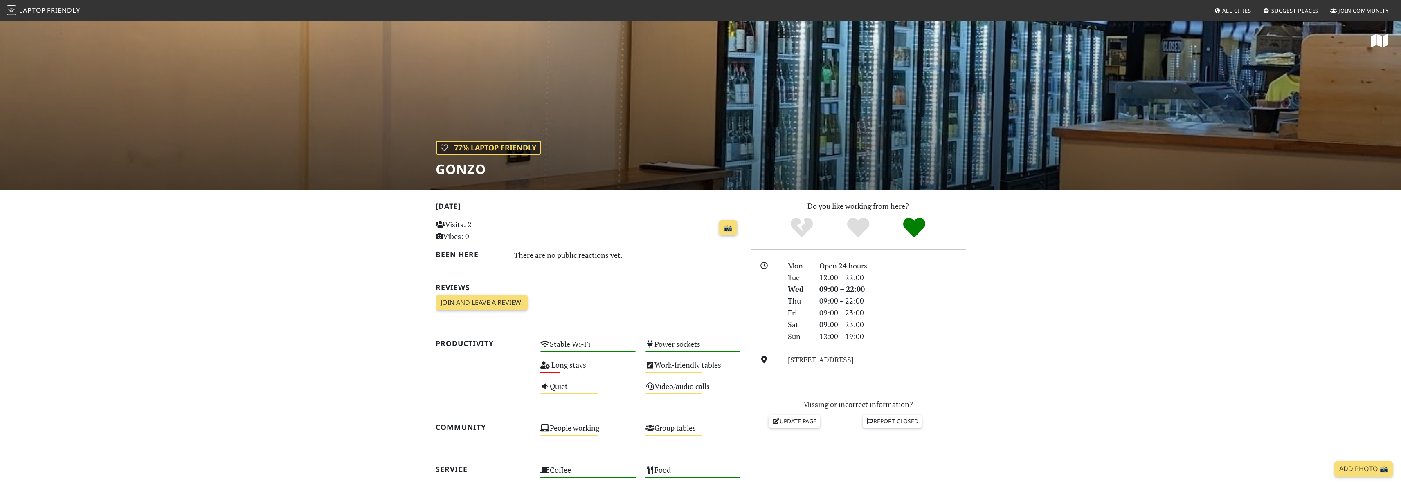 Image resolution: width=1401 pixels, height=485 pixels. Describe the element at coordinates (798, 325) in the screenshot. I see `div: Sat` at that location.